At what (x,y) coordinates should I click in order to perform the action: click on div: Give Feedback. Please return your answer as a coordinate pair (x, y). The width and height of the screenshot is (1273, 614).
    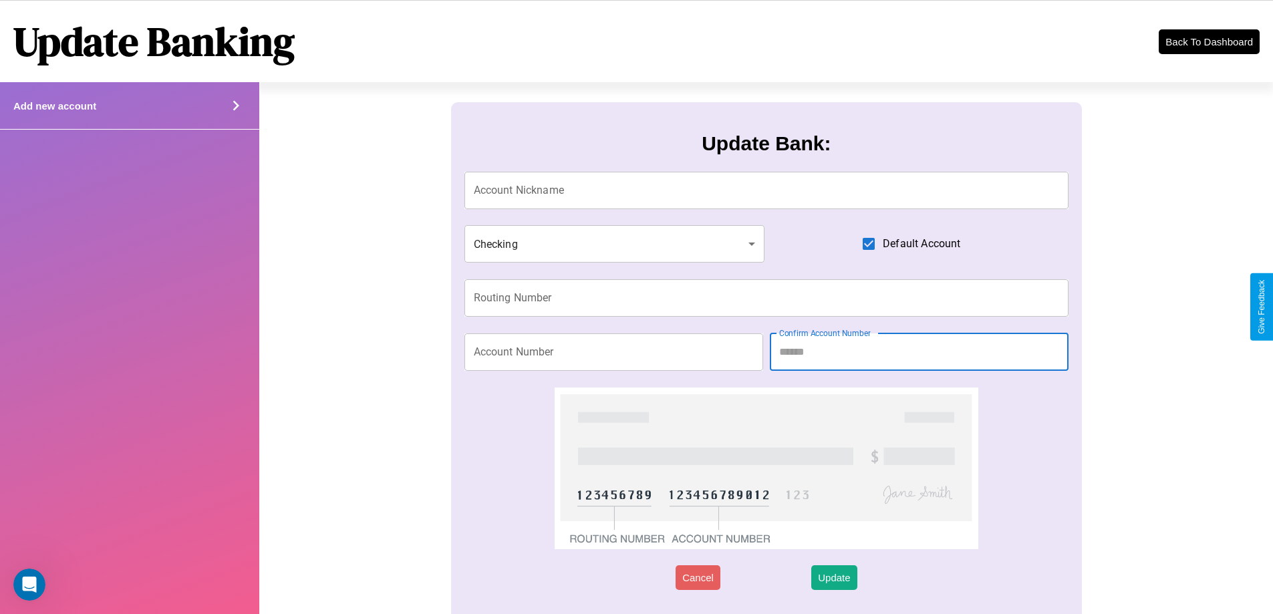
    Looking at the image, I should click on (1262, 307).